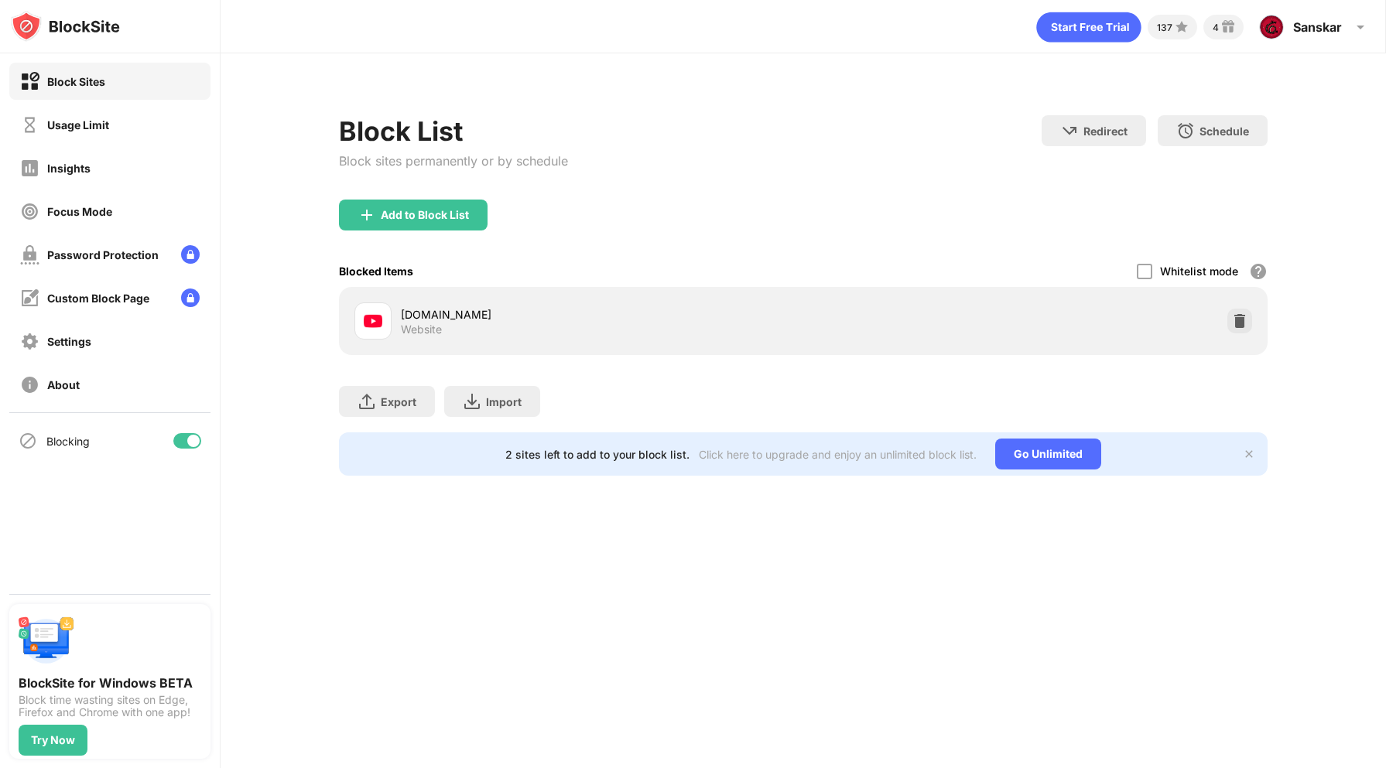 This screenshot has height=768, width=1386. Describe the element at coordinates (1224, 131) in the screenshot. I see `div: Schedule` at that location.